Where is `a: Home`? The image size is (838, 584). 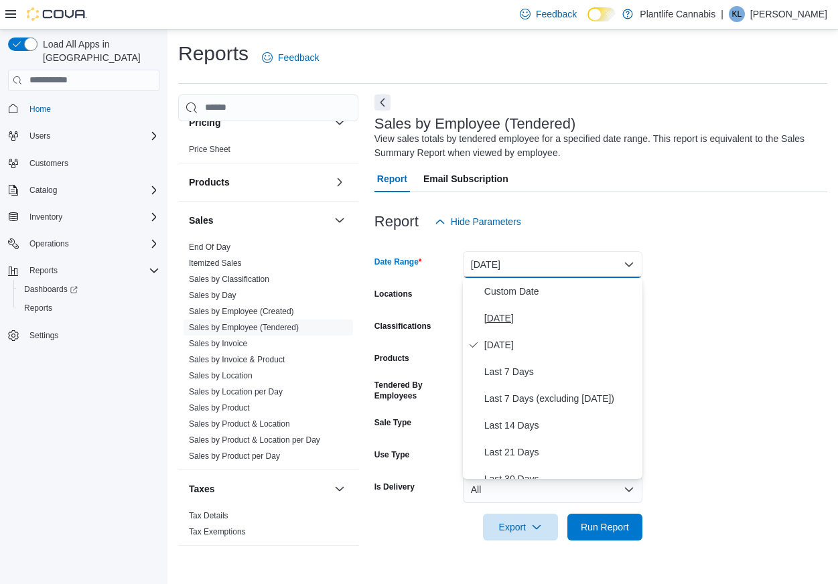
a: Home is located at coordinates (40, 109).